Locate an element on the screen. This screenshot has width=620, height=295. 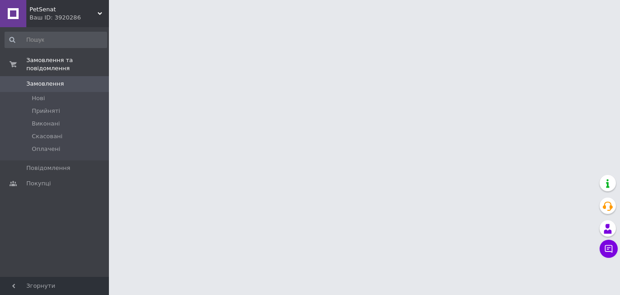
input: Пошук is located at coordinates (56, 40).